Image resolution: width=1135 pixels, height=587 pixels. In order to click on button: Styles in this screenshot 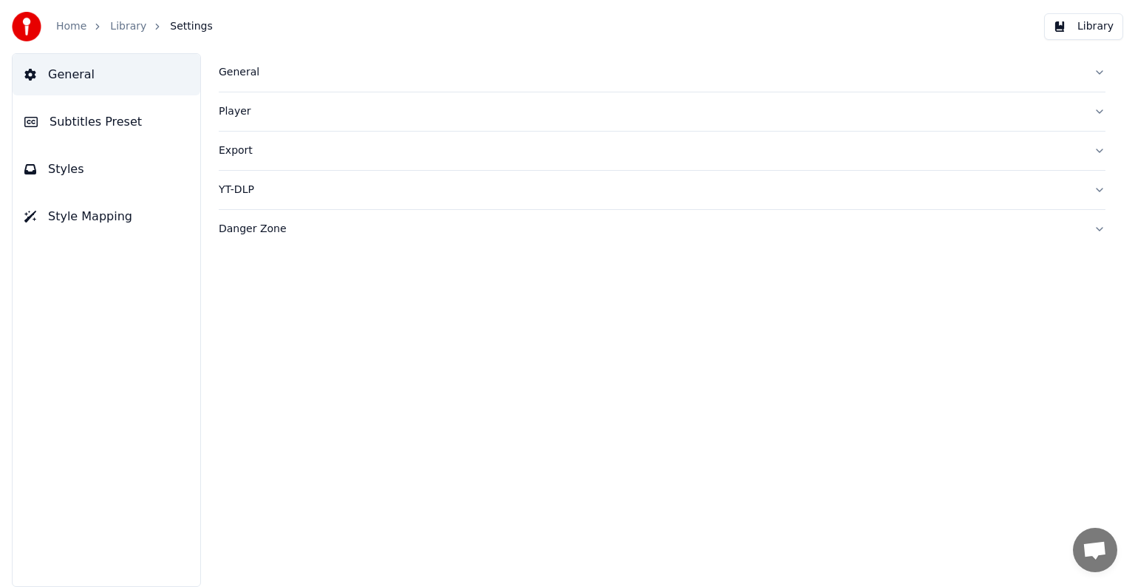, I will do `click(106, 169)`.